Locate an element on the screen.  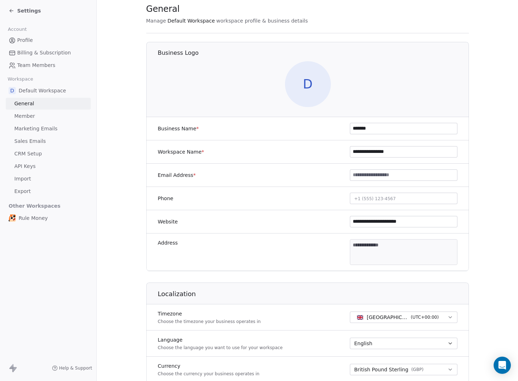
h1: Business Logo is located at coordinates (313, 53).